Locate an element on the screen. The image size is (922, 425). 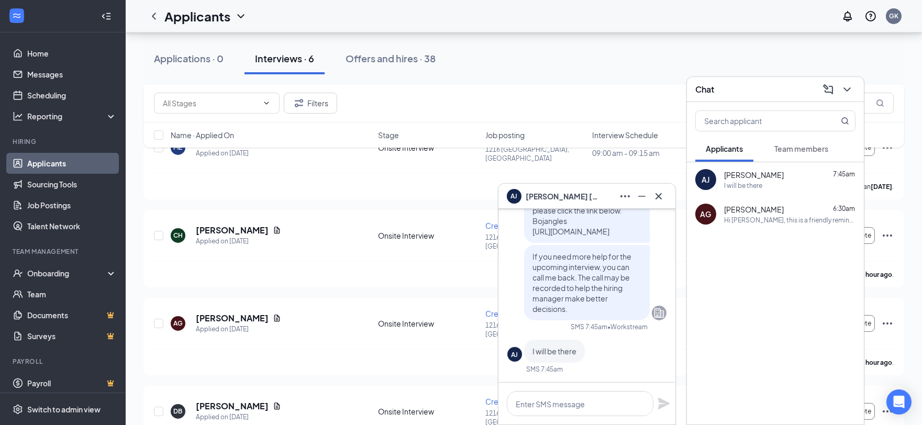
span: If you need more help for the upcoming interview, you can call me back. The call may be recorded ... is located at coordinates (582, 283).